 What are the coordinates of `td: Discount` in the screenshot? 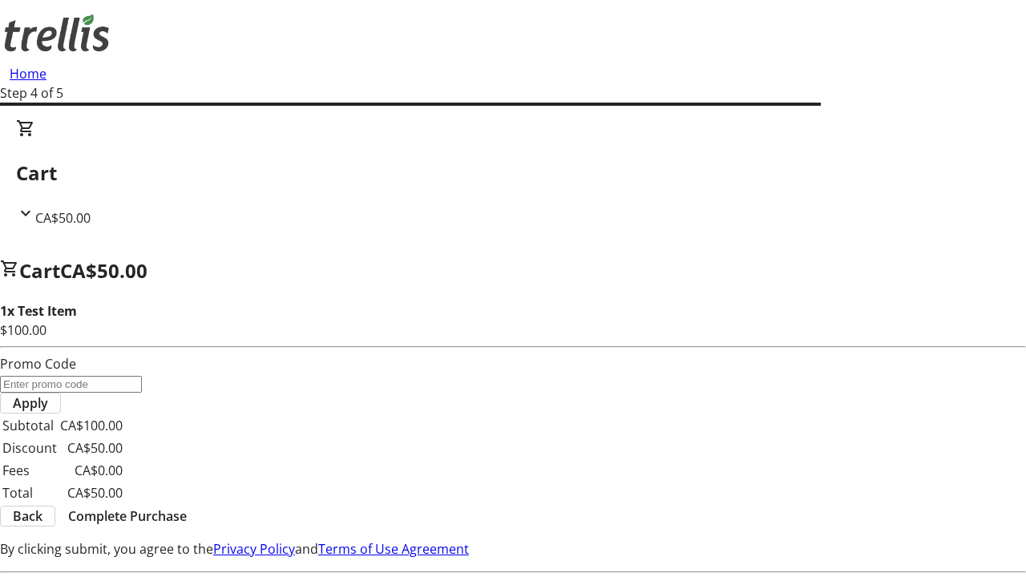 It's located at (30, 448).